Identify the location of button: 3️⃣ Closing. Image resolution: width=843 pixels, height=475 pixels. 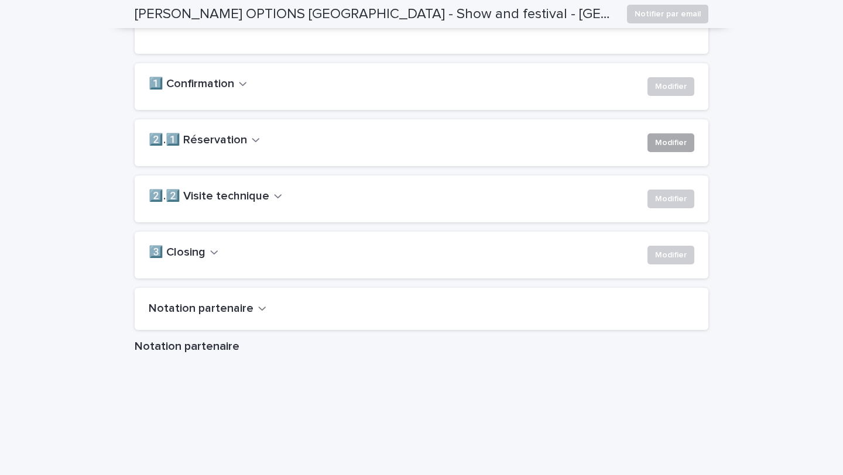
(183, 253).